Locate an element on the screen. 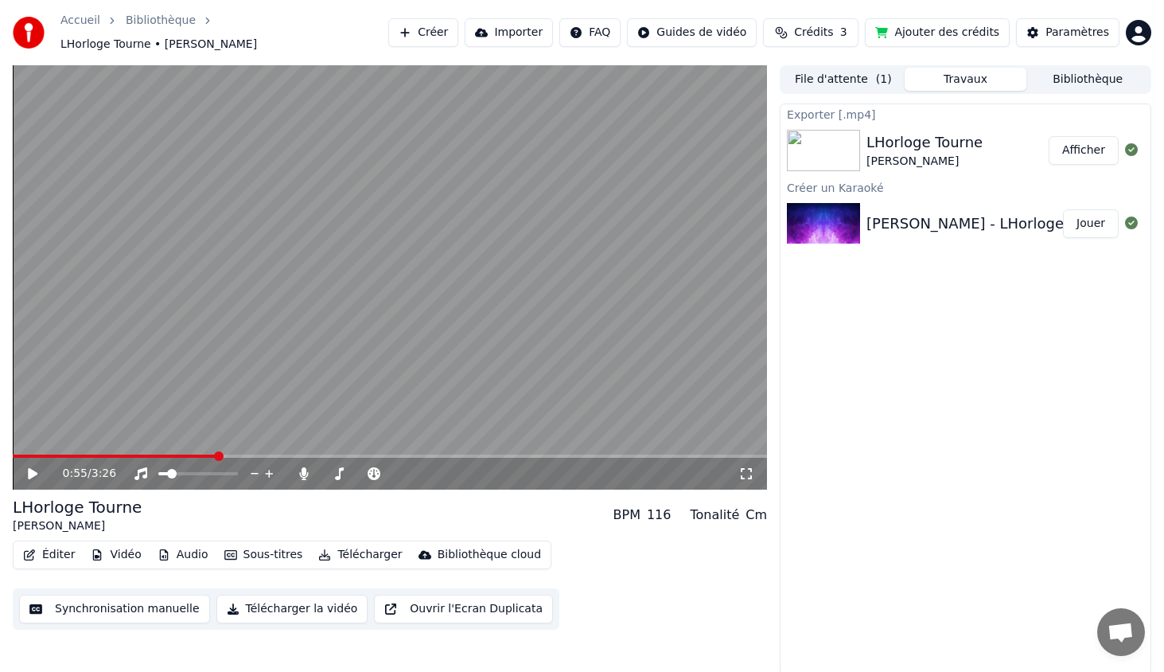  span: ( 1 ) is located at coordinates (884, 80).